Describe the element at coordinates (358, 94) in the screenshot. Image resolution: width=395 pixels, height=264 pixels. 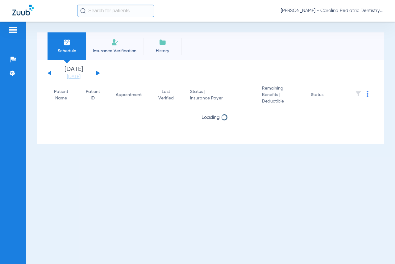
I see `img: filter.svg` at that location.